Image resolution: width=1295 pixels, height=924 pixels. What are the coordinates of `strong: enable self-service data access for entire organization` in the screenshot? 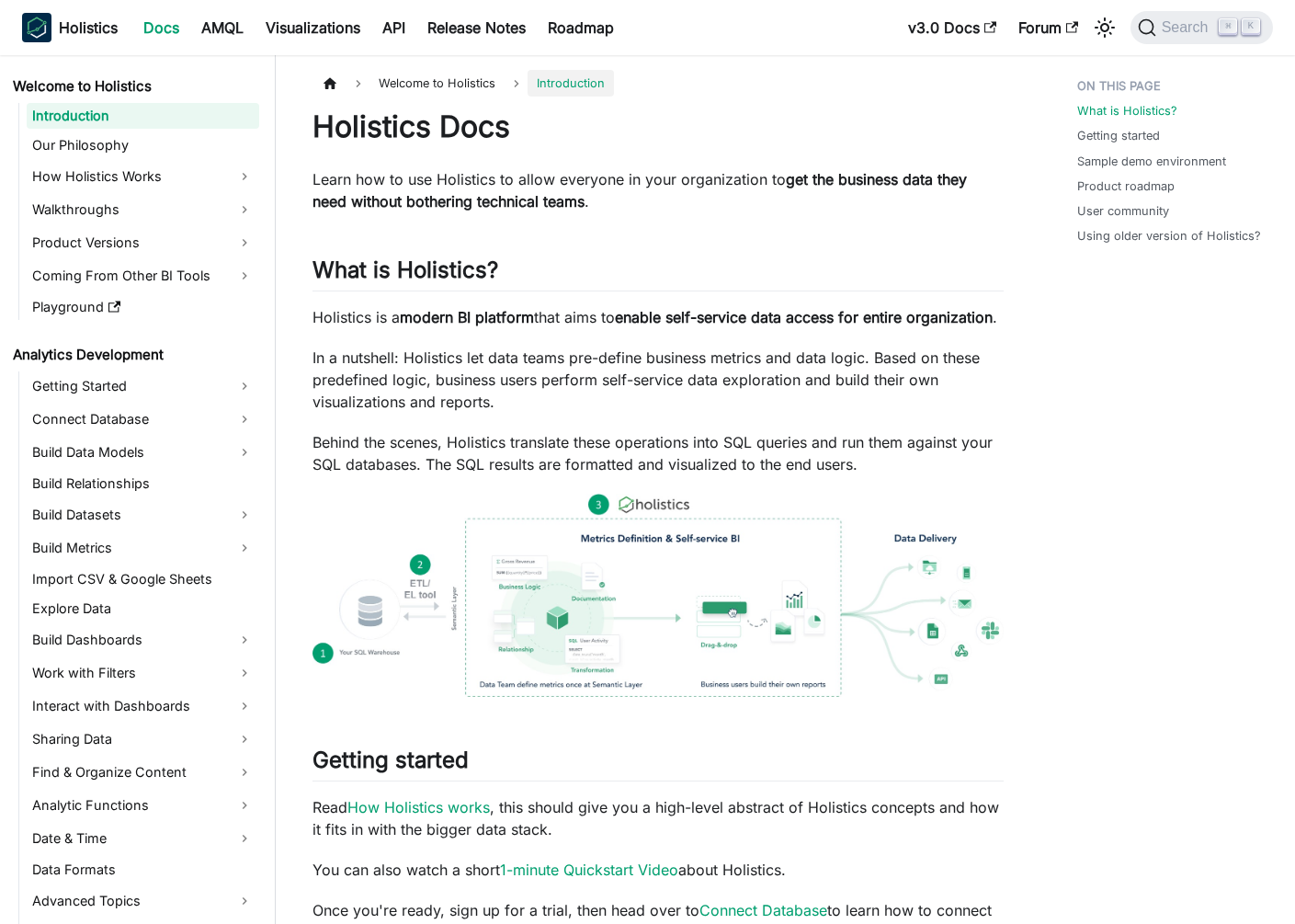 It's located at (803, 317).